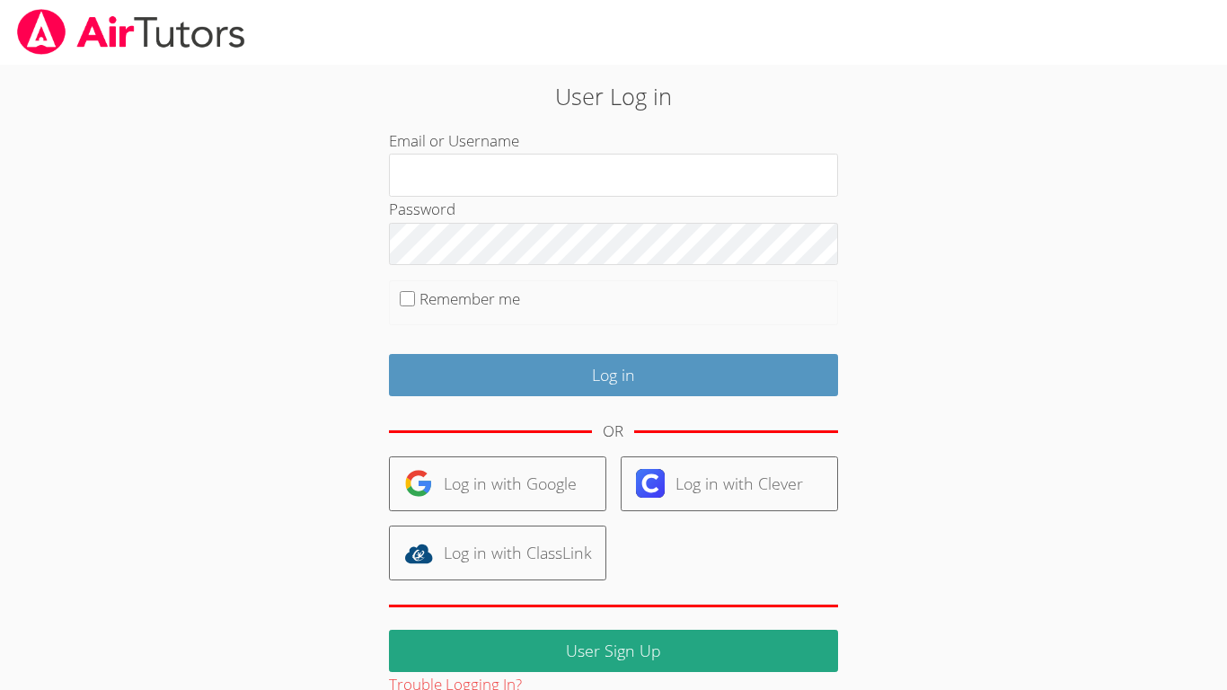 The height and width of the screenshot is (690, 1227). I want to click on img: airtutors_banner-c4298cdbf04f3fff15de1276eac7730deb9818008684d7c2e4769d2f7ddbe033.png, so click(131, 31).